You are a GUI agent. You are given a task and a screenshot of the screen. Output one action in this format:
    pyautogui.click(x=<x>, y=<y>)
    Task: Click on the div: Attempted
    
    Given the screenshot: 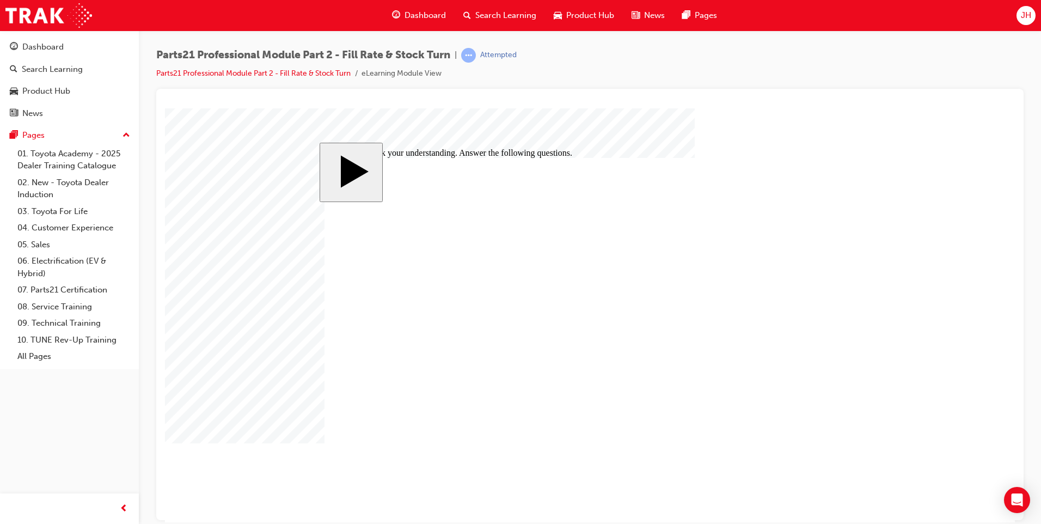 What is the action you would take?
    pyautogui.click(x=498, y=55)
    